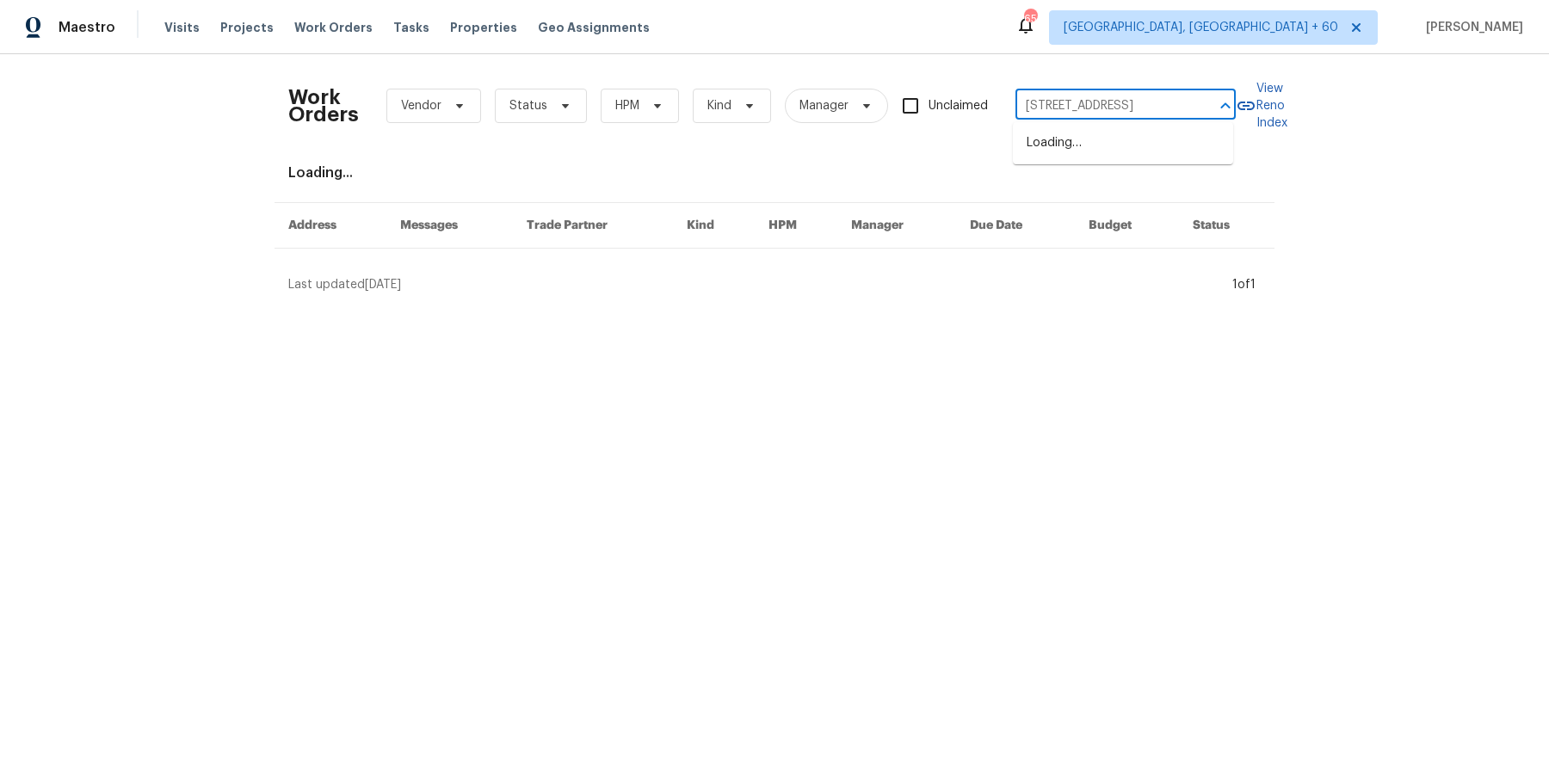  I want to click on a: View Reno Index, so click(1261, 106).